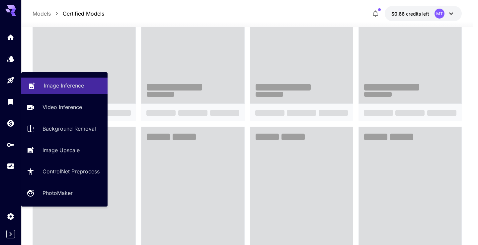  What do you see at coordinates (64, 86) in the screenshot?
I see `a: Image Inference` at bounding box center [64, 86].